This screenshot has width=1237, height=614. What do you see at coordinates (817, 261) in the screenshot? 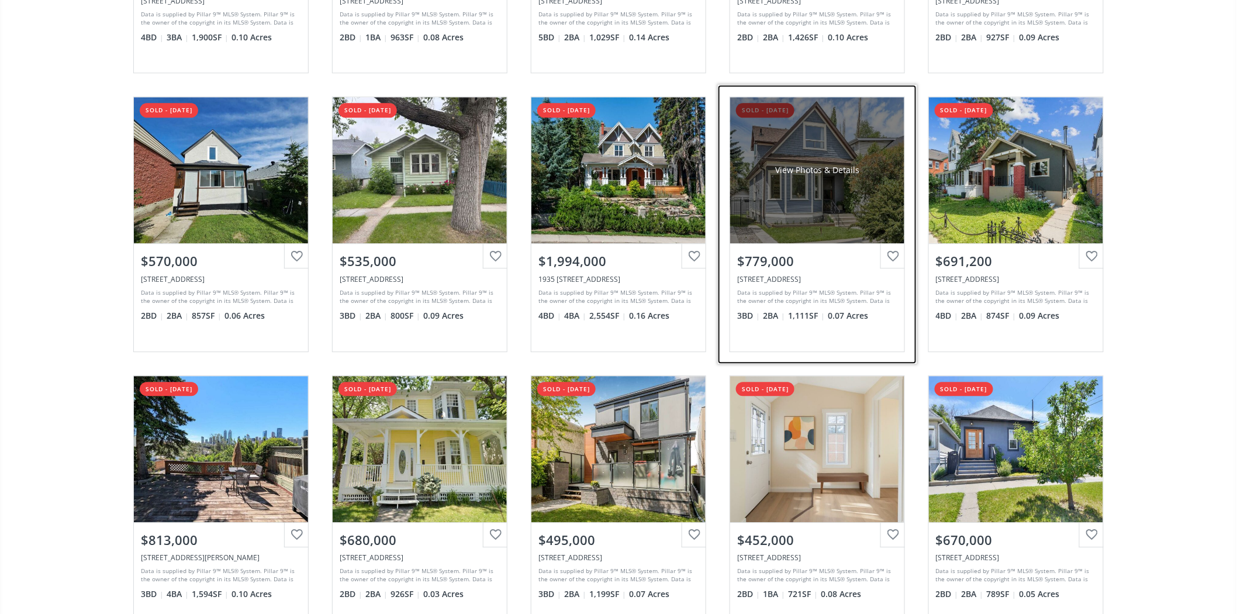
I see `div: $779,000` at bounding box center [817, 261].